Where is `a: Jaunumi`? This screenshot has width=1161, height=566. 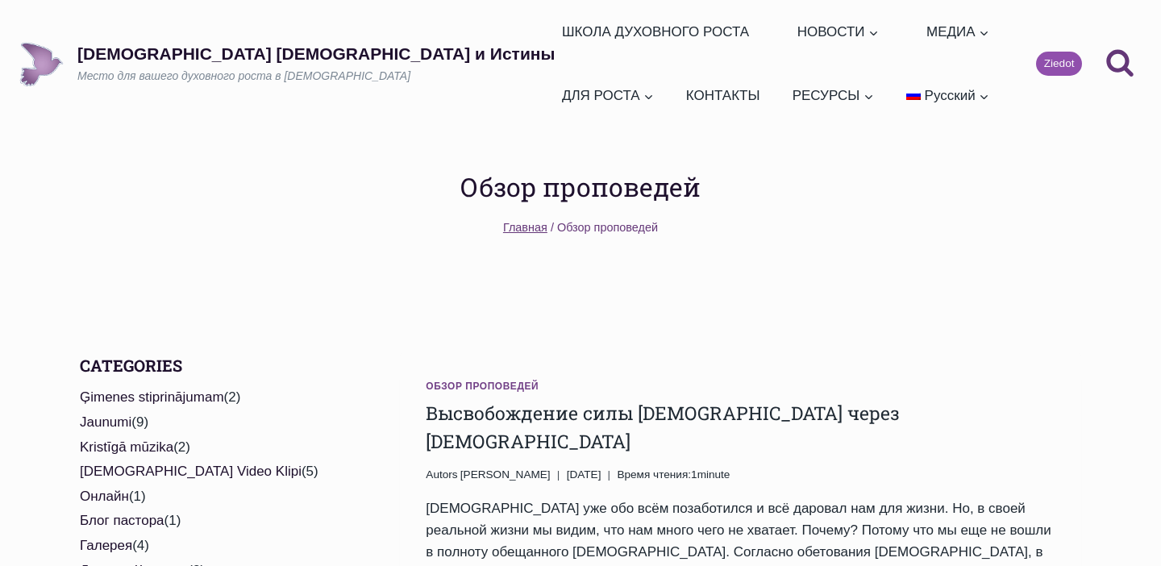 a: Jaunumi is located at coordinates (106, 422).